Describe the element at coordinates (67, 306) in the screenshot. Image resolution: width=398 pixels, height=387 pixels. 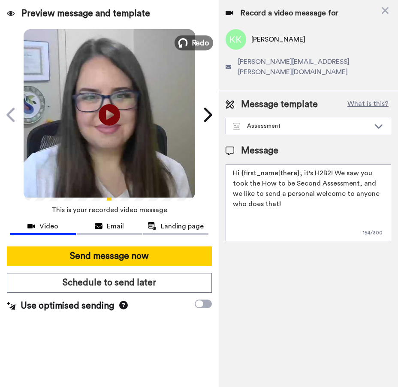
I see `span: Use optimised sending` at that location.